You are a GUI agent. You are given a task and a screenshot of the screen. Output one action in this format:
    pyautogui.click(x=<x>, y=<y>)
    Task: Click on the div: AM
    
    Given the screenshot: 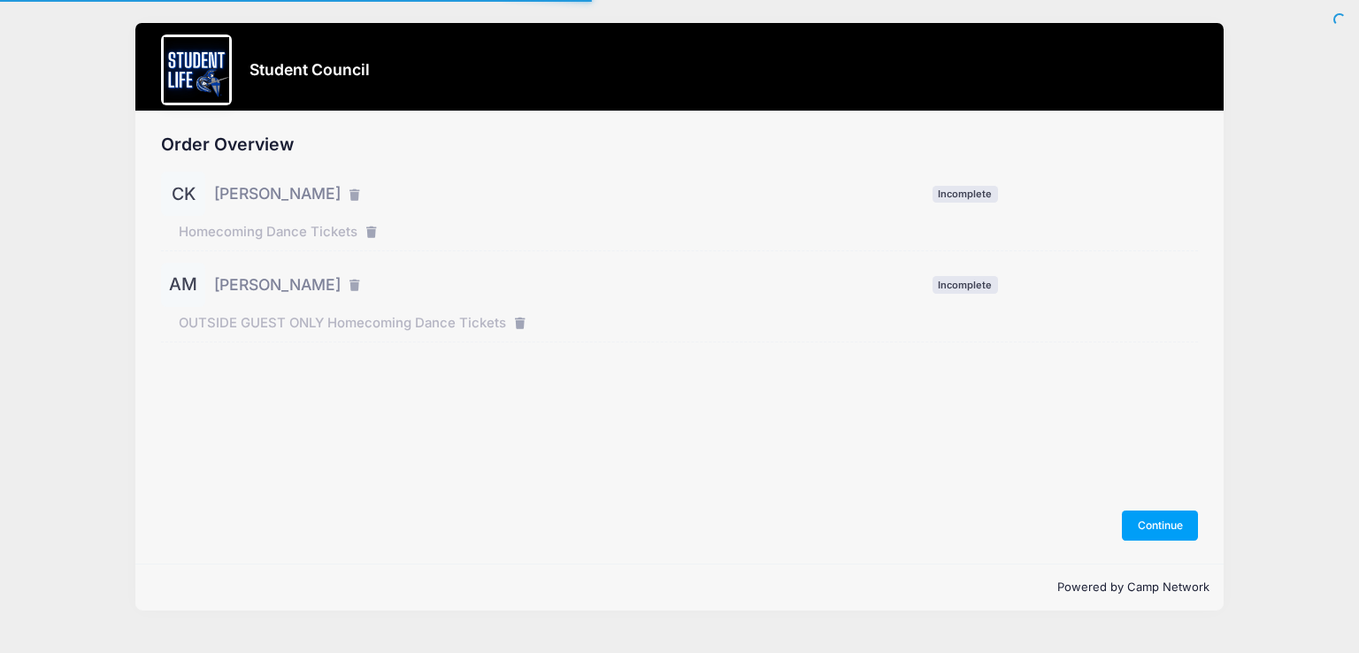 What is the action you would take?
    pyautogui.click(x=183, y=285)
    